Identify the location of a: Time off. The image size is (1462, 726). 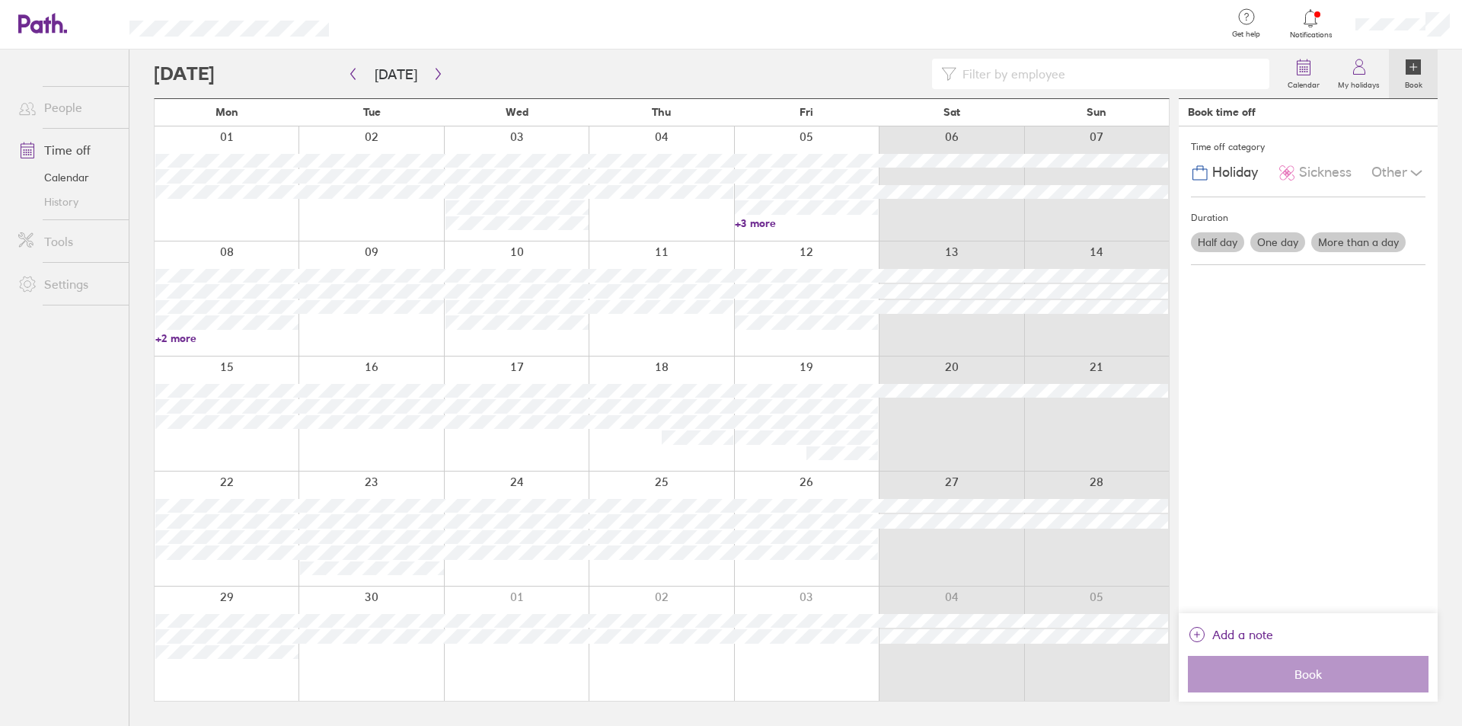
(67, 150).